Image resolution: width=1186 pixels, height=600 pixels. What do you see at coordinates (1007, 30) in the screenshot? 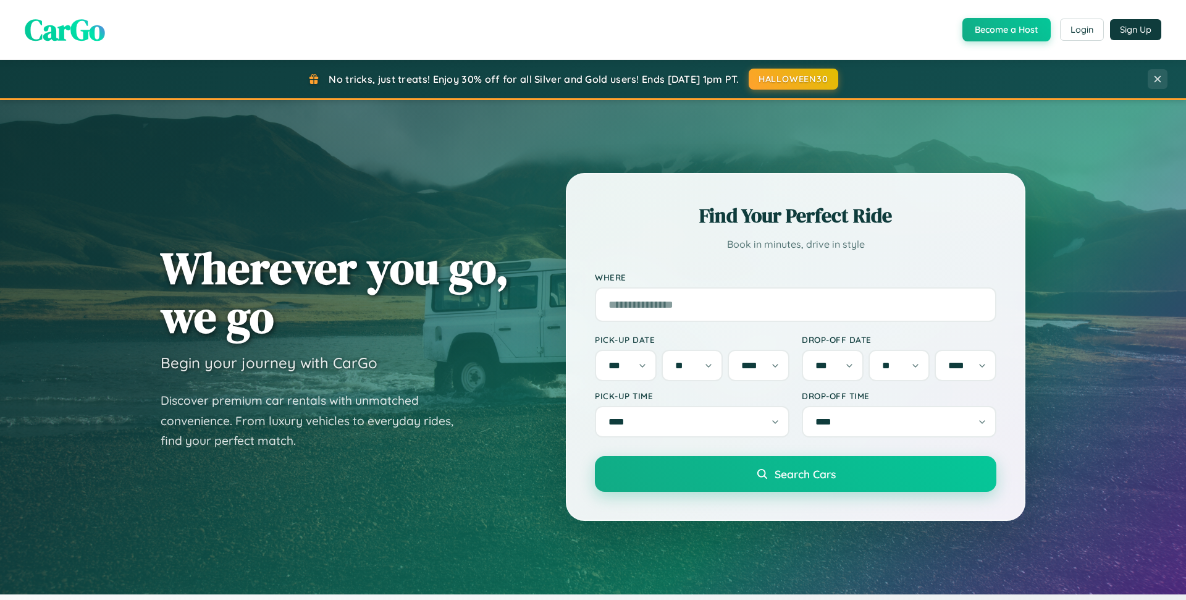
I see `button: Become a Host` at bounding box center [1007, 30].